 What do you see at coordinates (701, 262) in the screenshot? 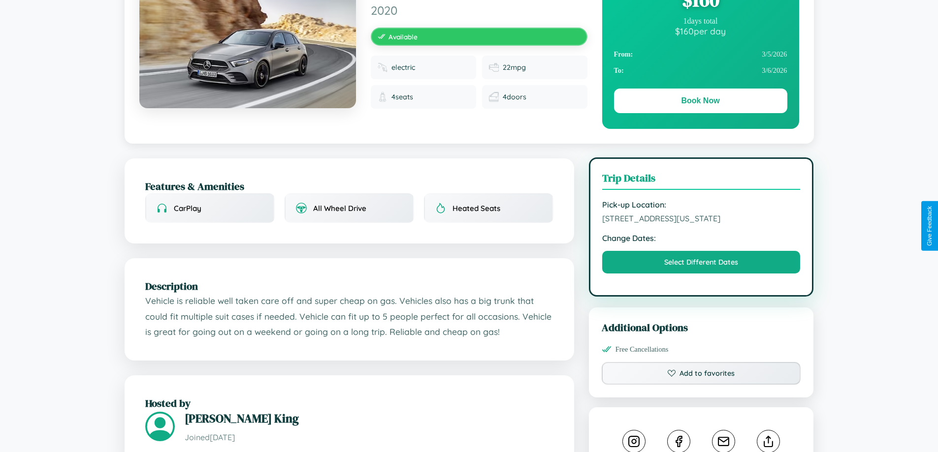
I see `button: Select Different Dates` at bounding box center [701, 262].